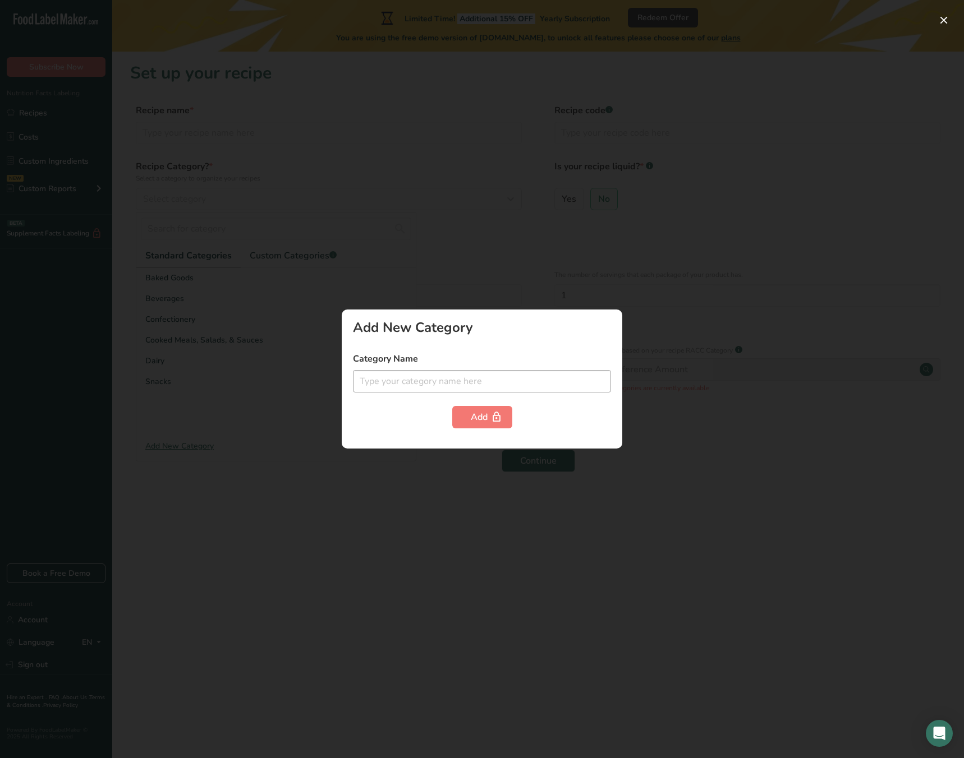  What do you see at coordinates (482, 328) in the screenshot?
I see `div: Add New Category` at bounding box center [482, 328].